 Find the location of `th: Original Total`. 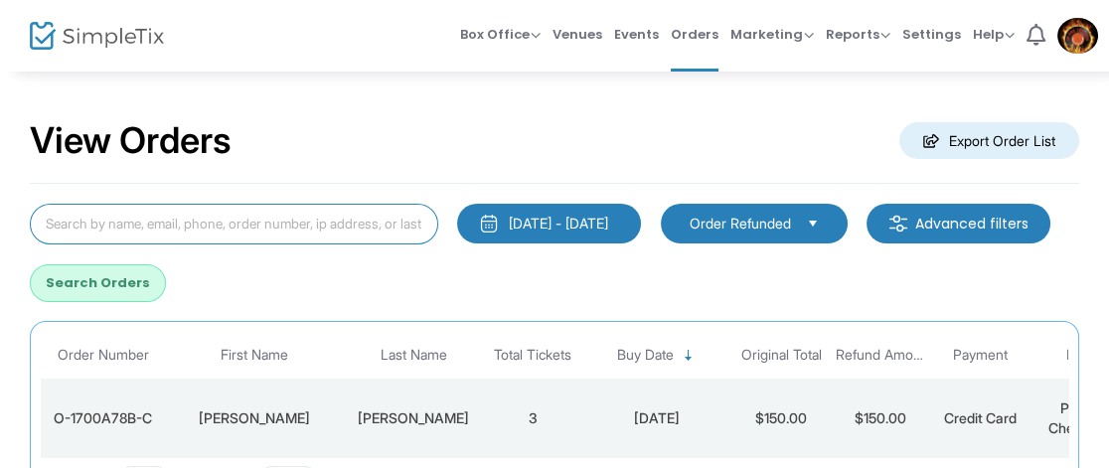

th: Original Total is located at coordinates (781, 355).